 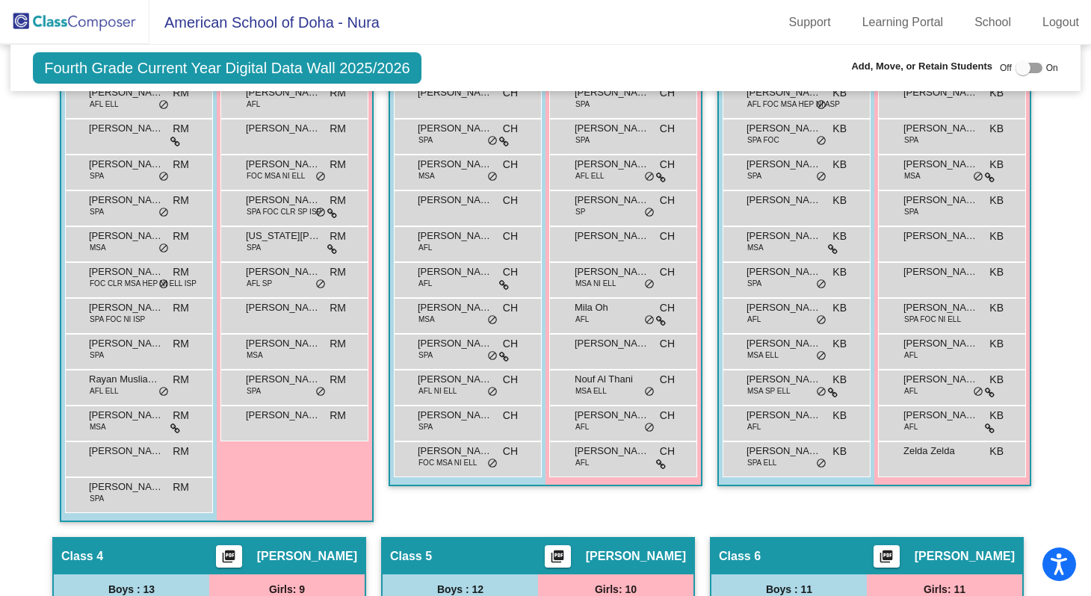 What do you see at coordinates (921, 67) in the screenshot?
I see `span: Add, Move, or Retain Students` at bounding box center [921, 67].